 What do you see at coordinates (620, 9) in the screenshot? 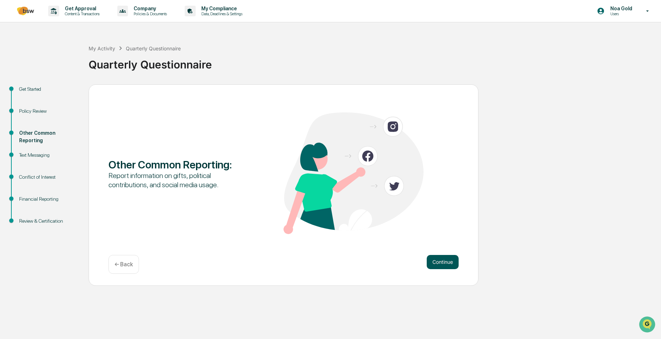
I see `p: Noa Gold` at bounding box center [620, 9].